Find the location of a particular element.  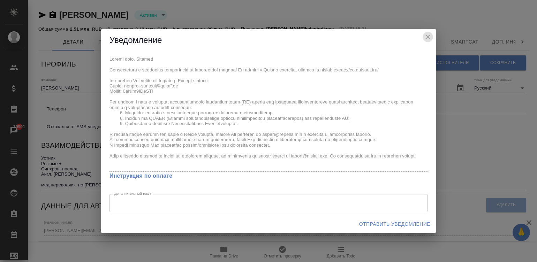

button: close is located at coordinates (428, 37).